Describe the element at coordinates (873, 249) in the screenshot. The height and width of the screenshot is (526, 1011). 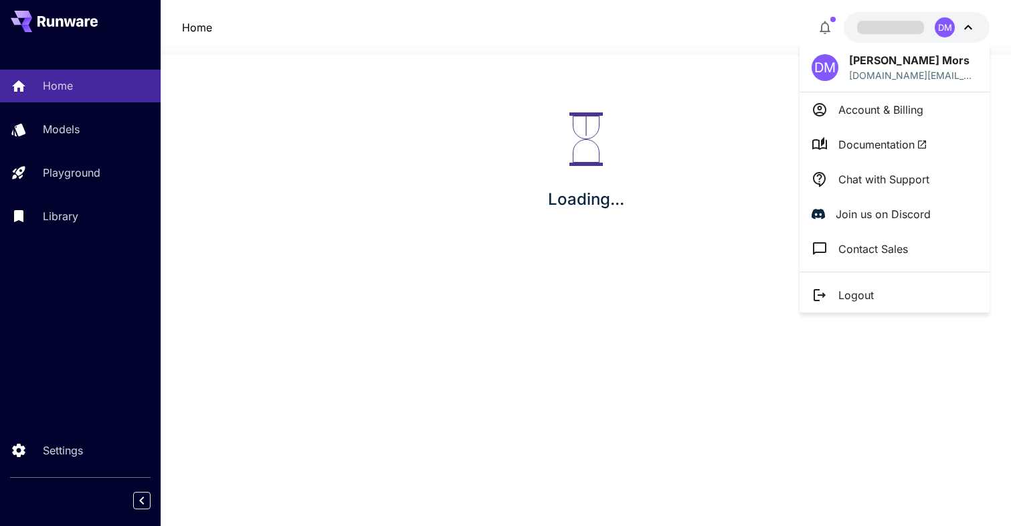
I see `p: Contact Sales` at that location.